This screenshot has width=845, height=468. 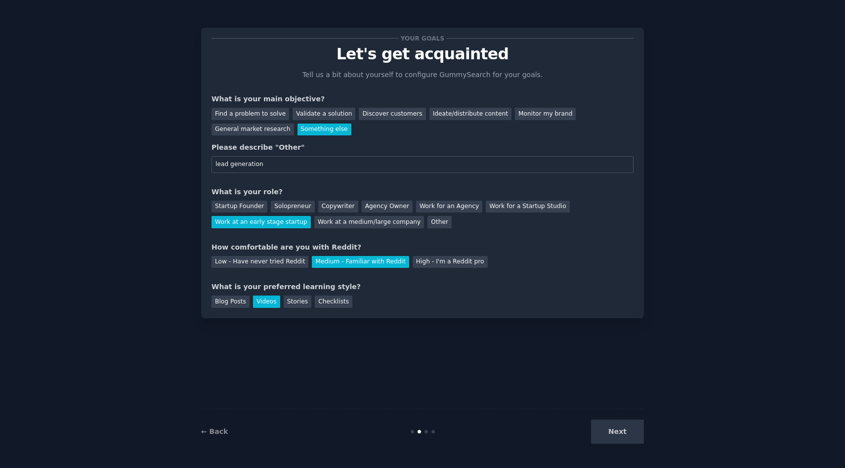 I want to click on div: Work for an Agency, so click(x=449, y=207).